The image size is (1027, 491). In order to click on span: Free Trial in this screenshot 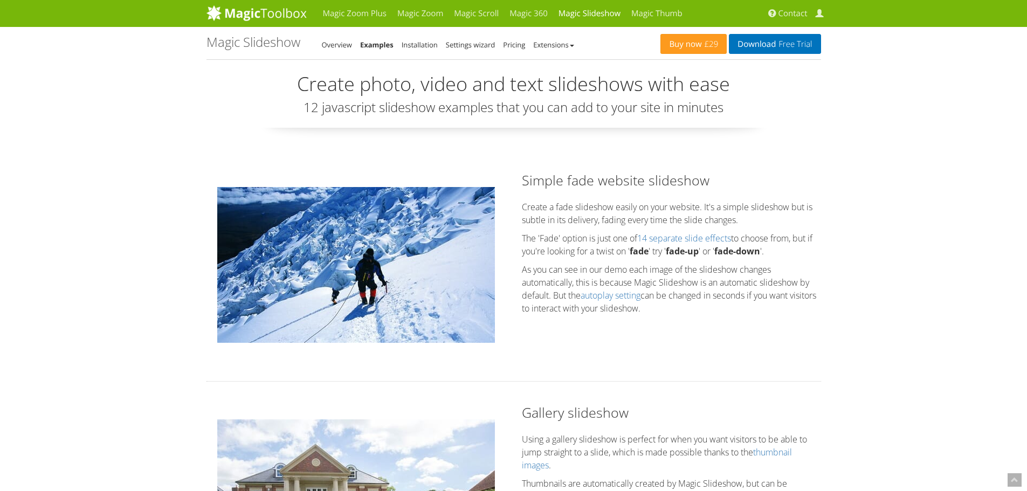, I will do `click(793, 44)`.